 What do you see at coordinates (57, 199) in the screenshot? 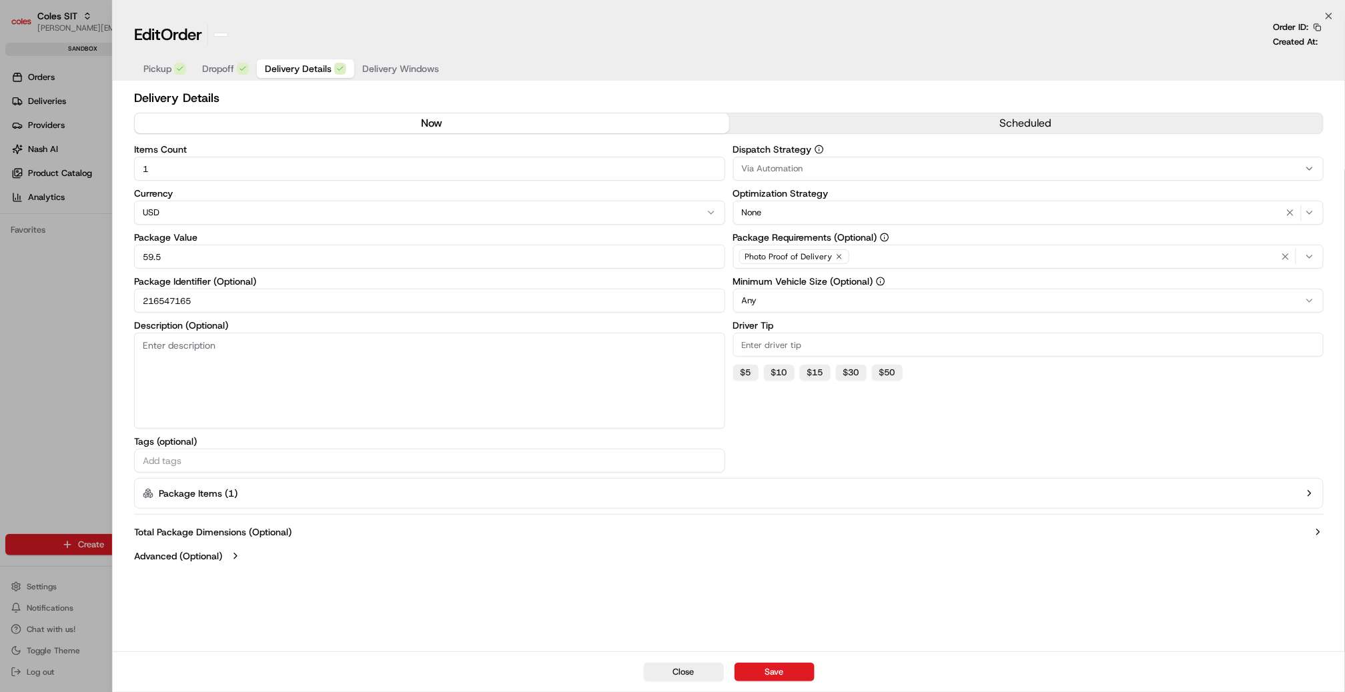
I see `a: 📗Knowledge Base` at bounding box center [57, 199].